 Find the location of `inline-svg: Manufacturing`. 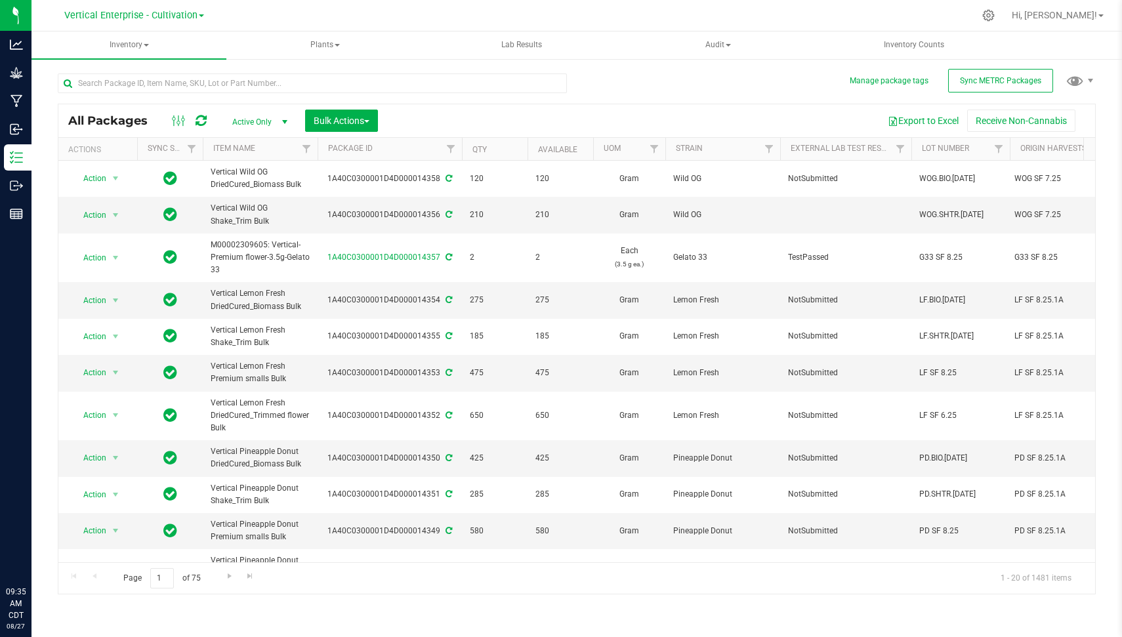

inline-svg: Manufacturing is located at coordinates (16, 101).